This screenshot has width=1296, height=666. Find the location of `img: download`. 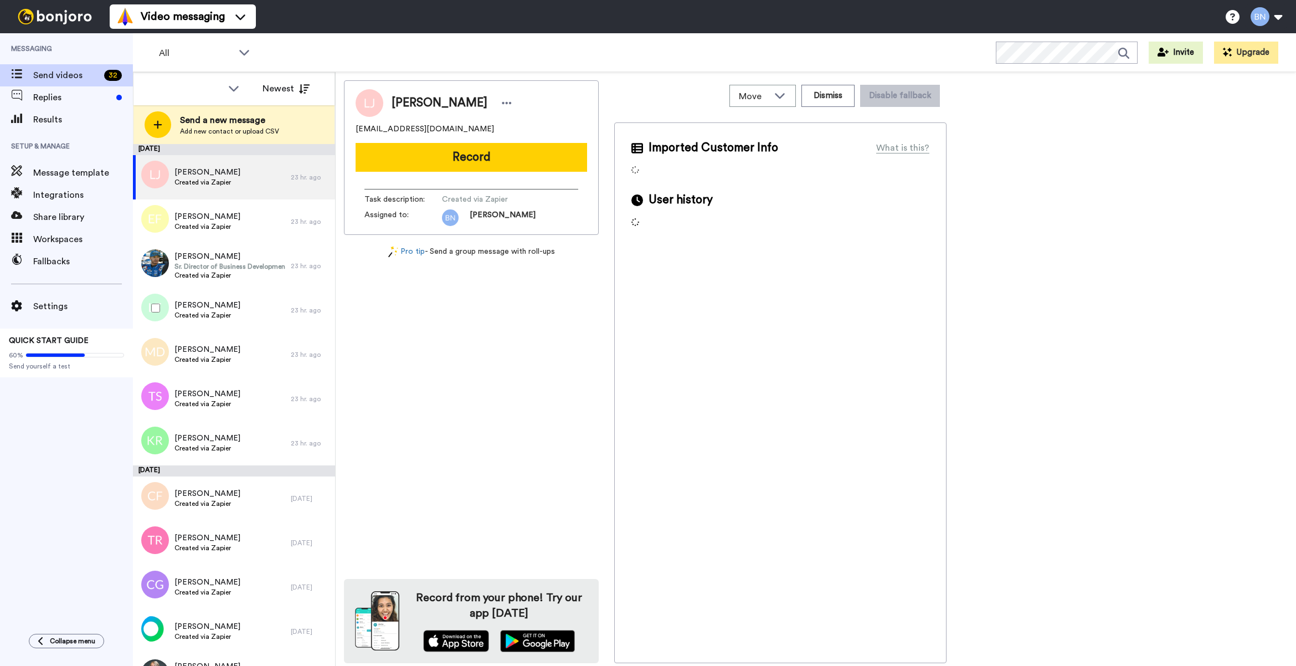

img: download is located at coordinates (377, 621).